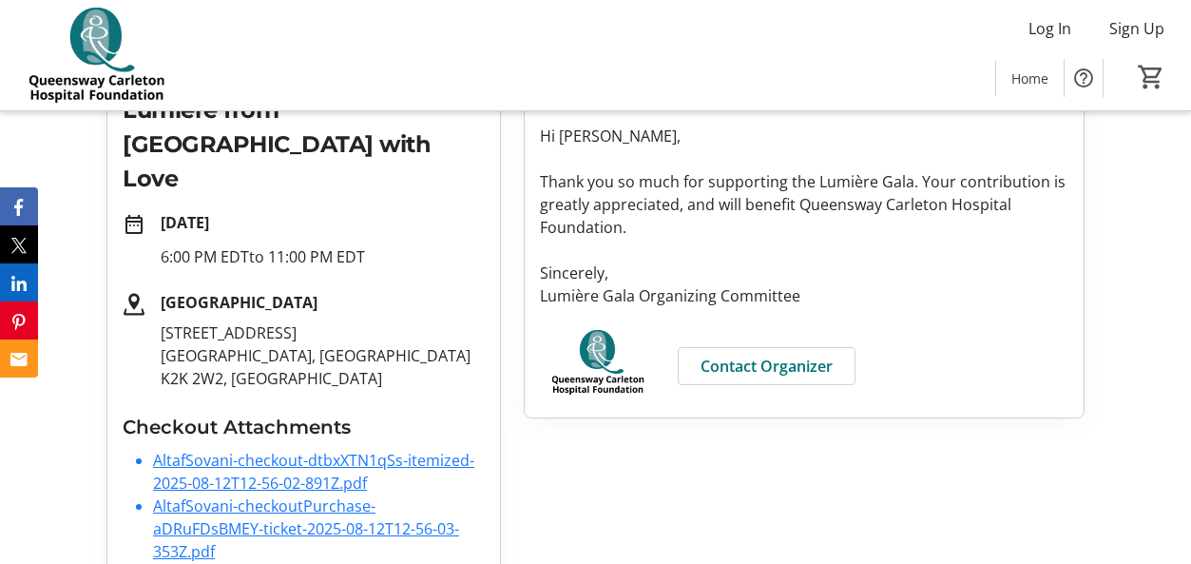 The image size is (1191, 564). I want to click on a: Contact Organizer, so click(766, 366).